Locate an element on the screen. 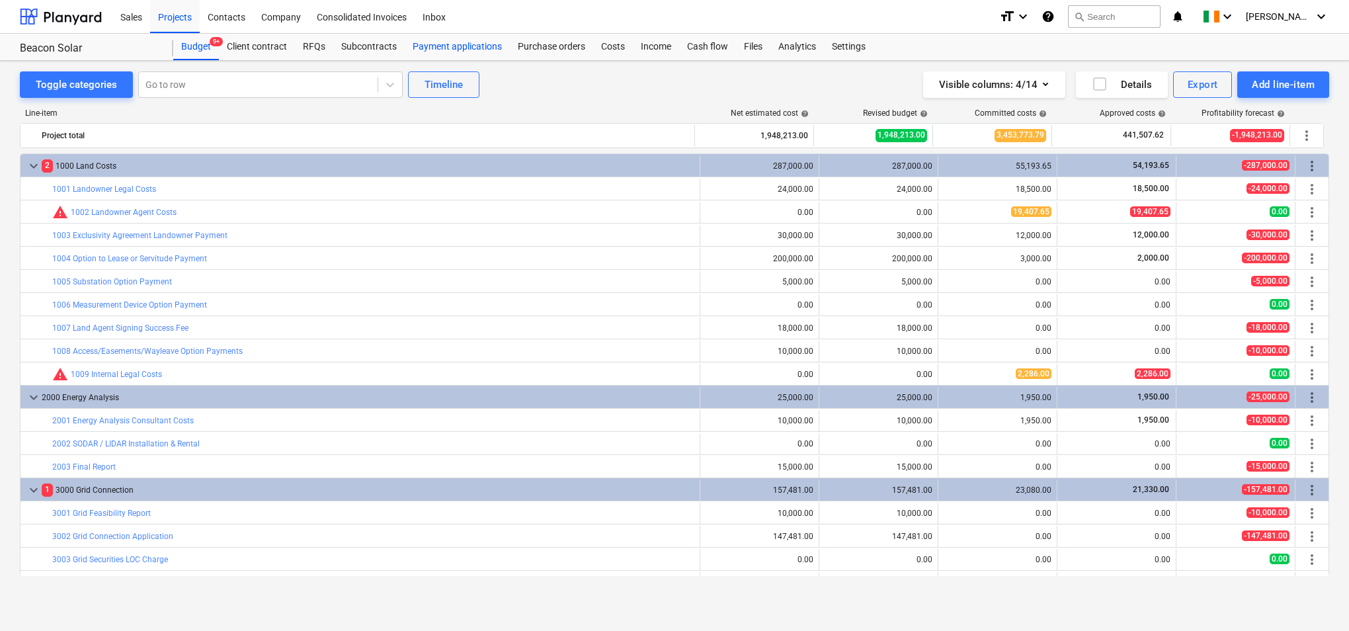 The height and width of the screenshot is (631, 1349). span: 1,950.00 is located at coordinates (1153, 397).